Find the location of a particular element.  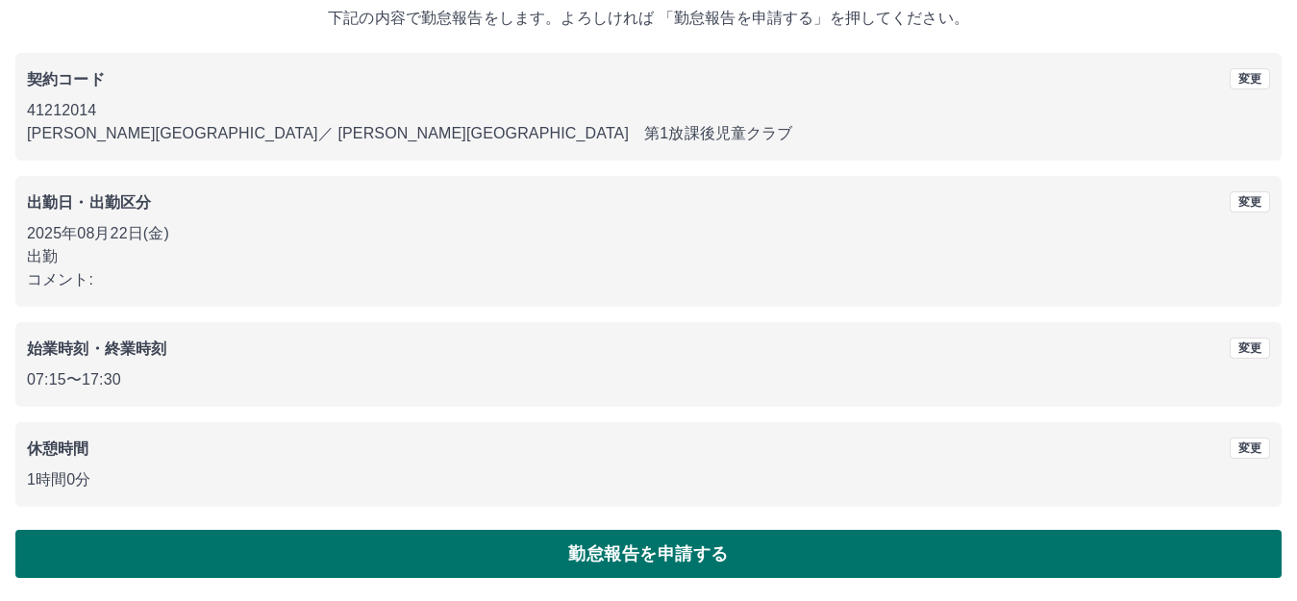

p: コメント: is located at coordinates (648, 280).